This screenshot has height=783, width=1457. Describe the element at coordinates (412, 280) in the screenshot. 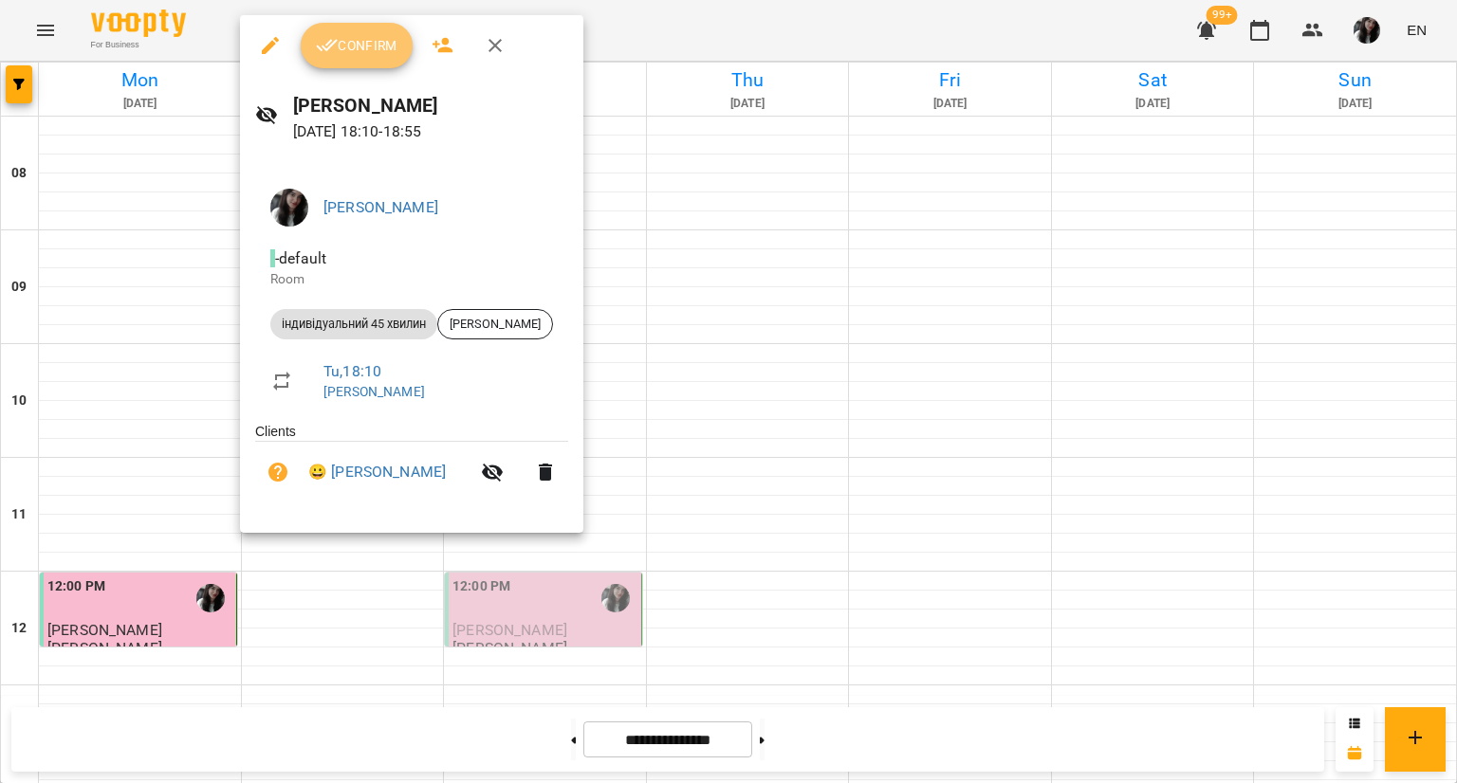

I see `p: Room` at that location.